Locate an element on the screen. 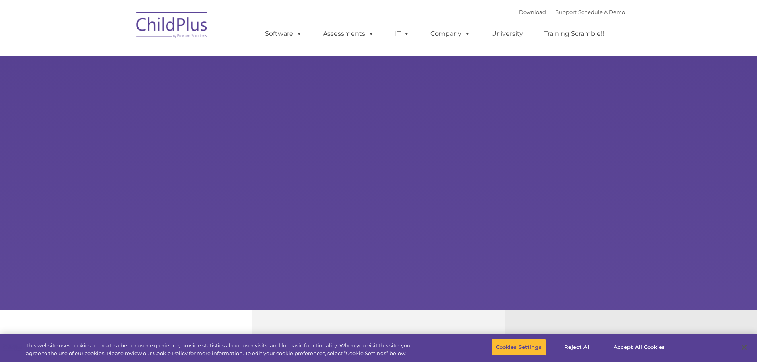 Image resolution: width=757 pixels, height=362 pixels. button: Cookies Settings is located at coordinates (519, 347).